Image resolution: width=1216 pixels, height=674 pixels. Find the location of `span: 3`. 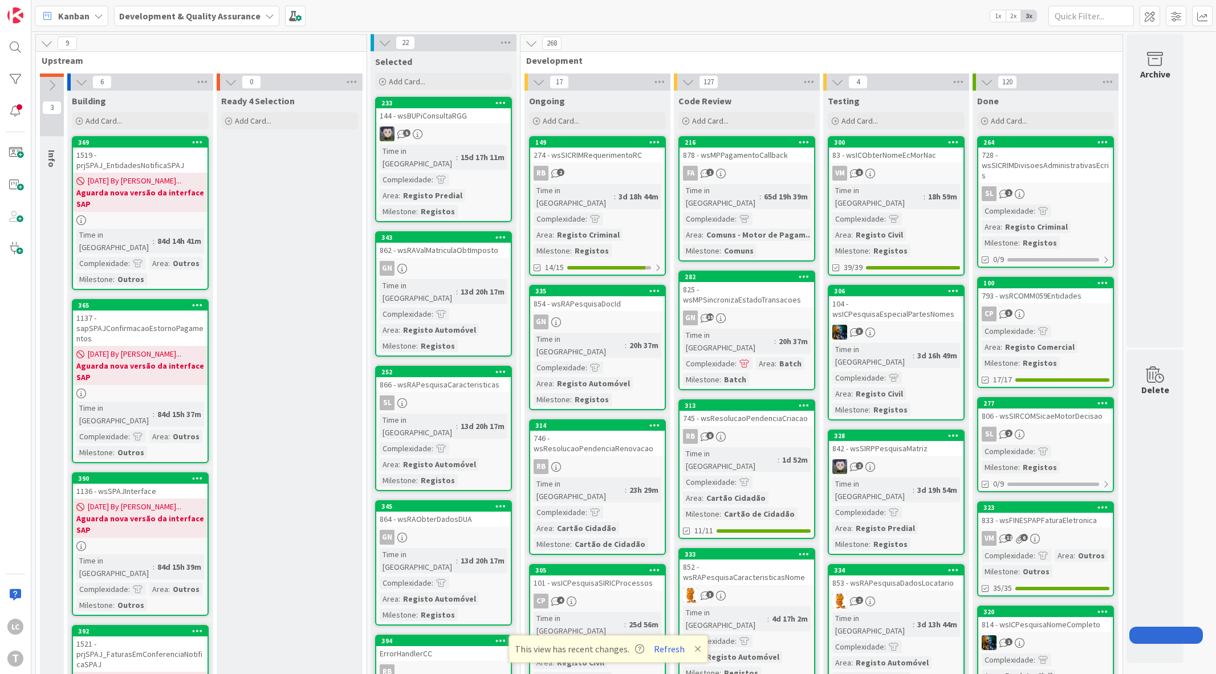

span: 3 is located at coordinates (859, 331).